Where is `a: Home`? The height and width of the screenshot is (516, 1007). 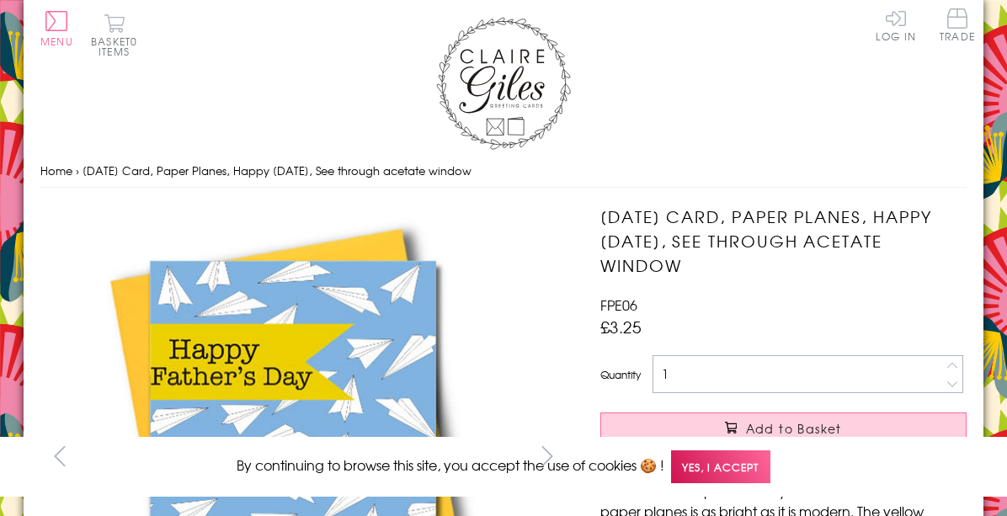
a: Home is located at coordinates (56, 170).